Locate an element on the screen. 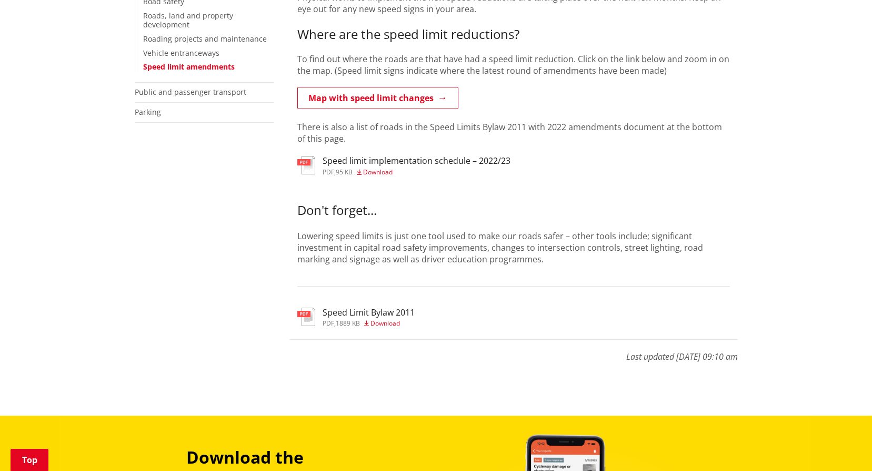 Image resolution: width=872 pixels, height=471 pixels. h3: Don't forget... is located at coordinates (514, 203).